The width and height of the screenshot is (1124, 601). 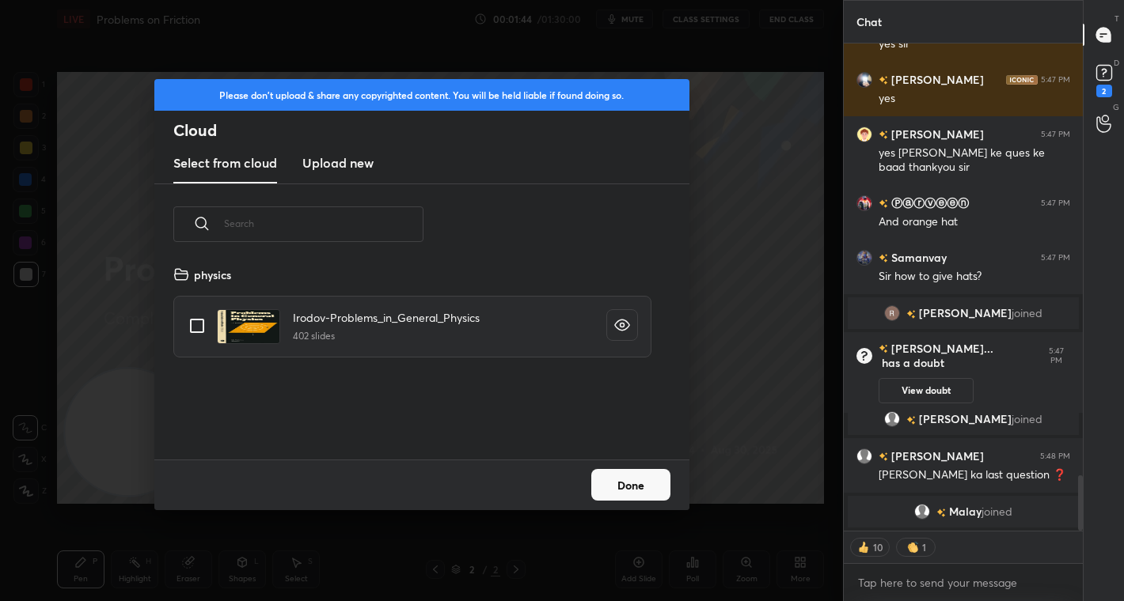 I want to click on span: Malay, so click(x=964, y=512).